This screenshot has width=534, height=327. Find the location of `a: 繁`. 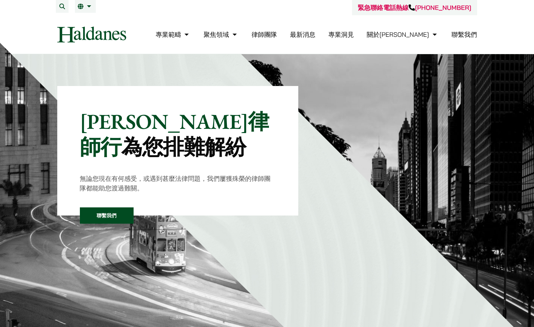

a: 繁 is located at coordinates (85, 6).